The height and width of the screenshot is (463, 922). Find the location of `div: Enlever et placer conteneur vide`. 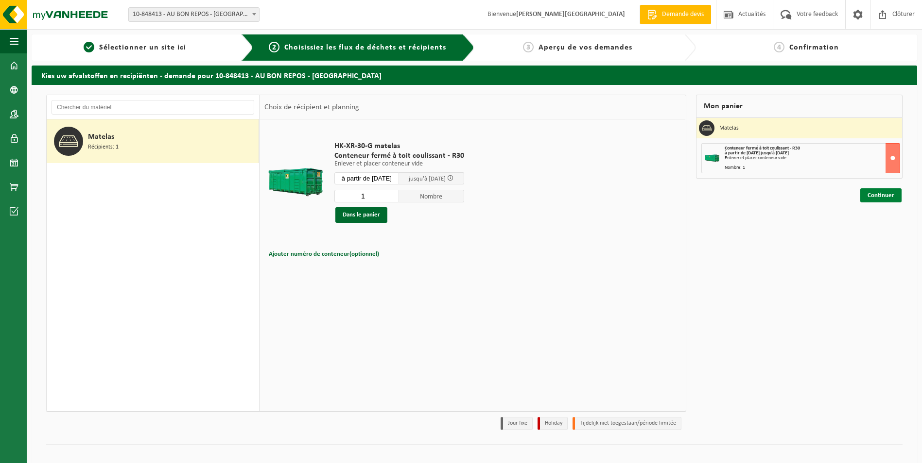

div: Enlever et placer conteneur vide is located at coordinates (812, 158).